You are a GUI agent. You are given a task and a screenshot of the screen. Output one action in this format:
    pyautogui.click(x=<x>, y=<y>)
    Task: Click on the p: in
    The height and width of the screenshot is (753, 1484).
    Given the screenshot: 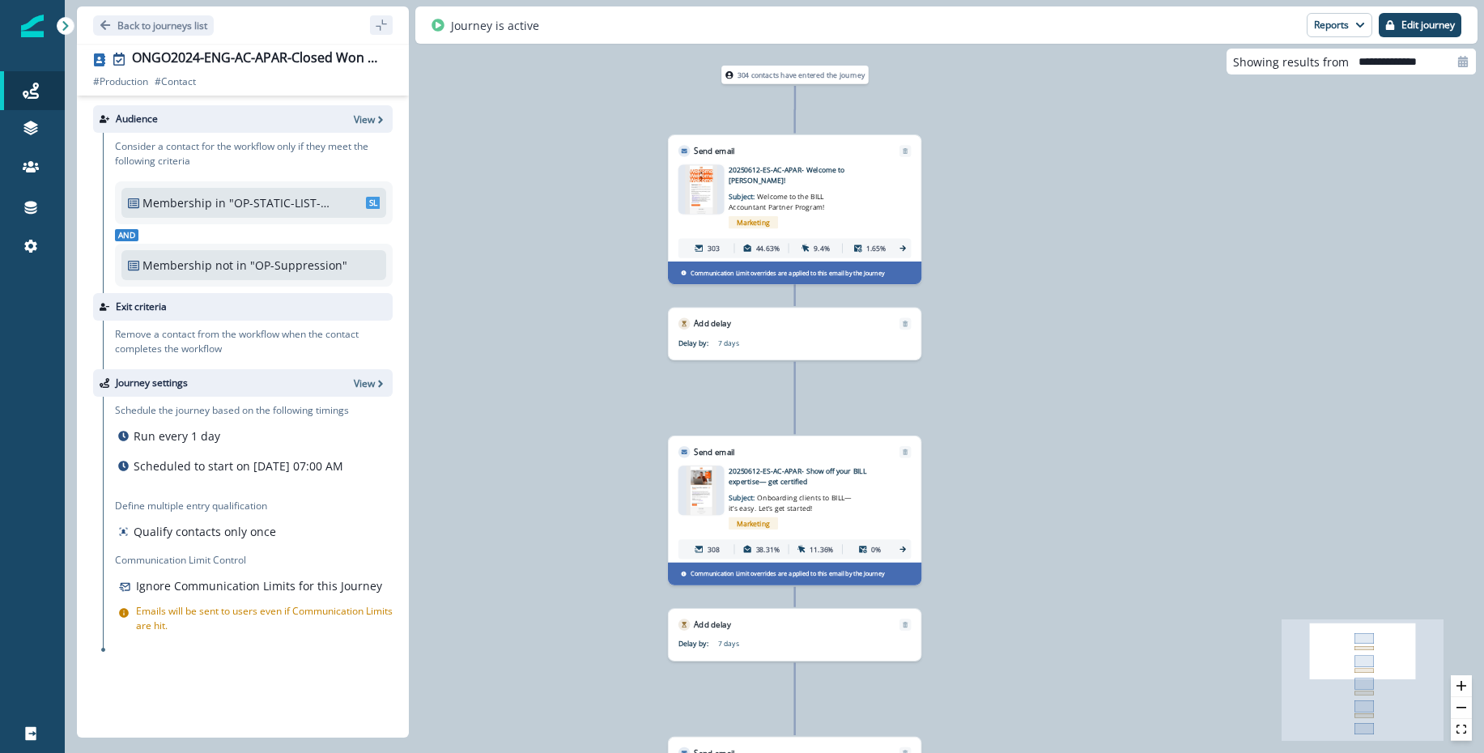 What is the action you would take?
    pyautogui.click(x=220, y=202)
    